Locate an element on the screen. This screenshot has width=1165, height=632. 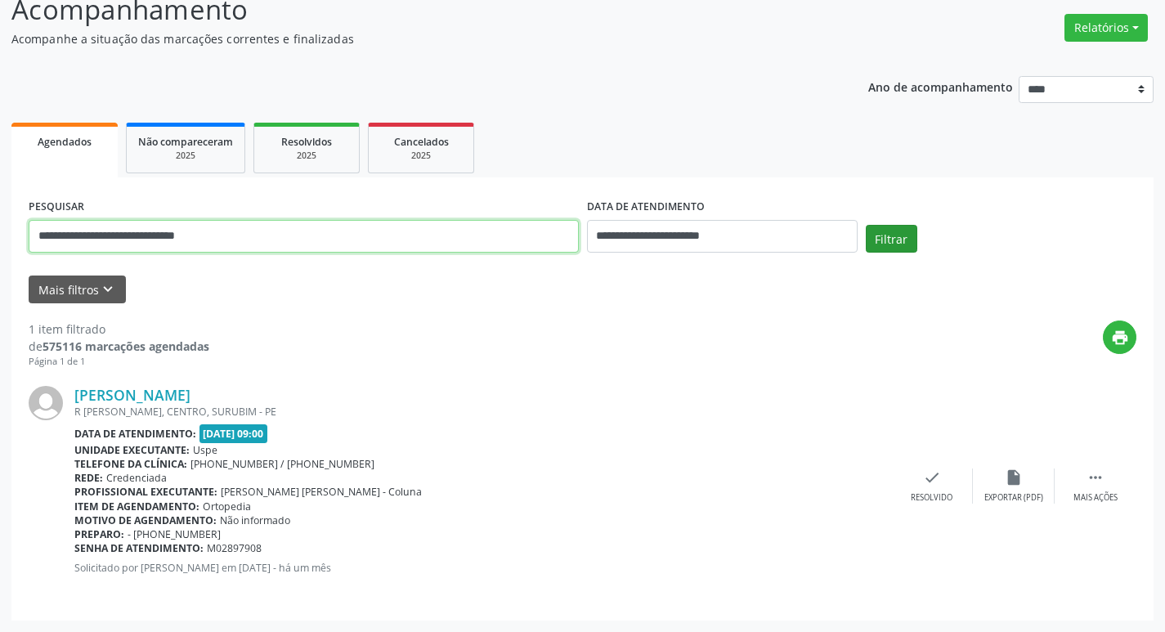
span: Resolvidos is located at coordinates (307, 141).